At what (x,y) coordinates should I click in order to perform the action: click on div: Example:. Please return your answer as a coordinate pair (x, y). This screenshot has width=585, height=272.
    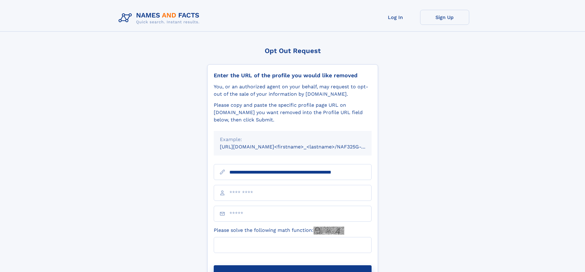
    Looking at the image, I should click on (293, 140).